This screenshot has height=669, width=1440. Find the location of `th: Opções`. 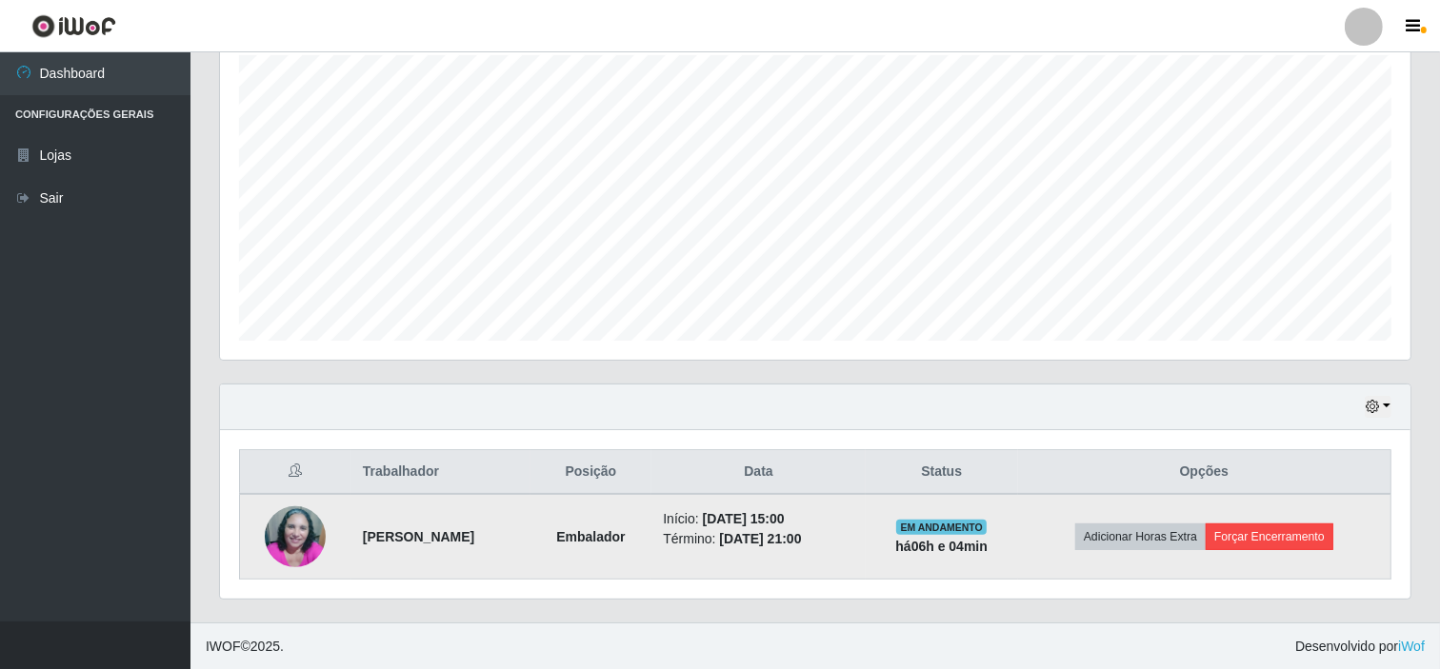

th: Opções is located at coordinates (1204, 472).